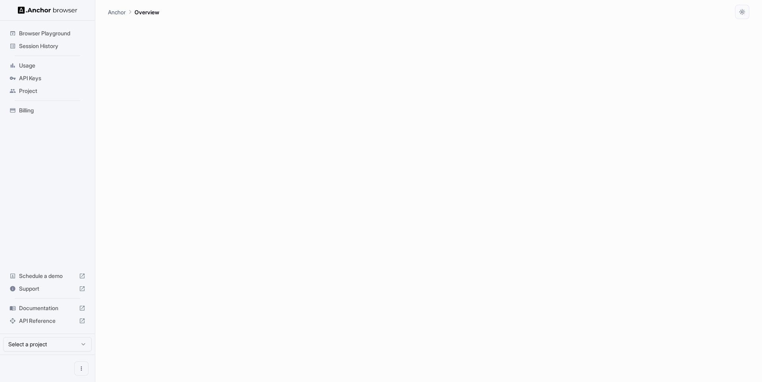 The height and width of the screenshot is (382, 762). What do you see at coordinates (52, 91) in the screenshot?
I see `span: Project` at bounding box center [52, 91].